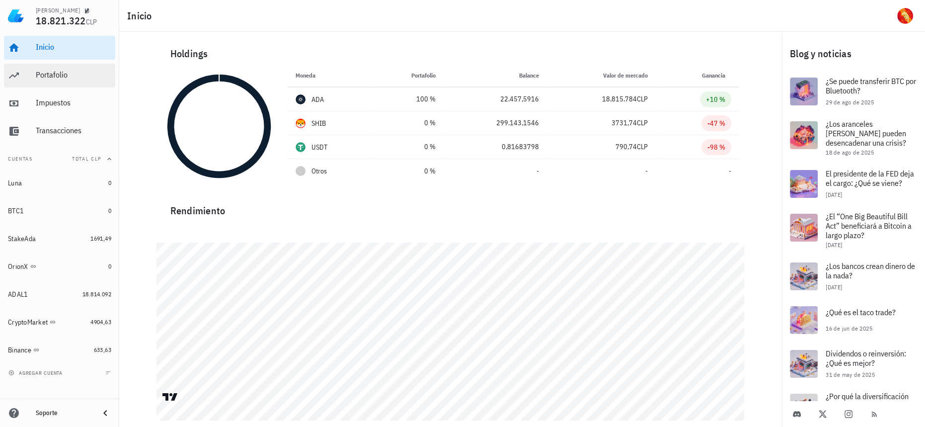  What do you see at coordinates (22, 238) in the screenshot?
I see `div: StakeAda` at bounding box center [22, 238].